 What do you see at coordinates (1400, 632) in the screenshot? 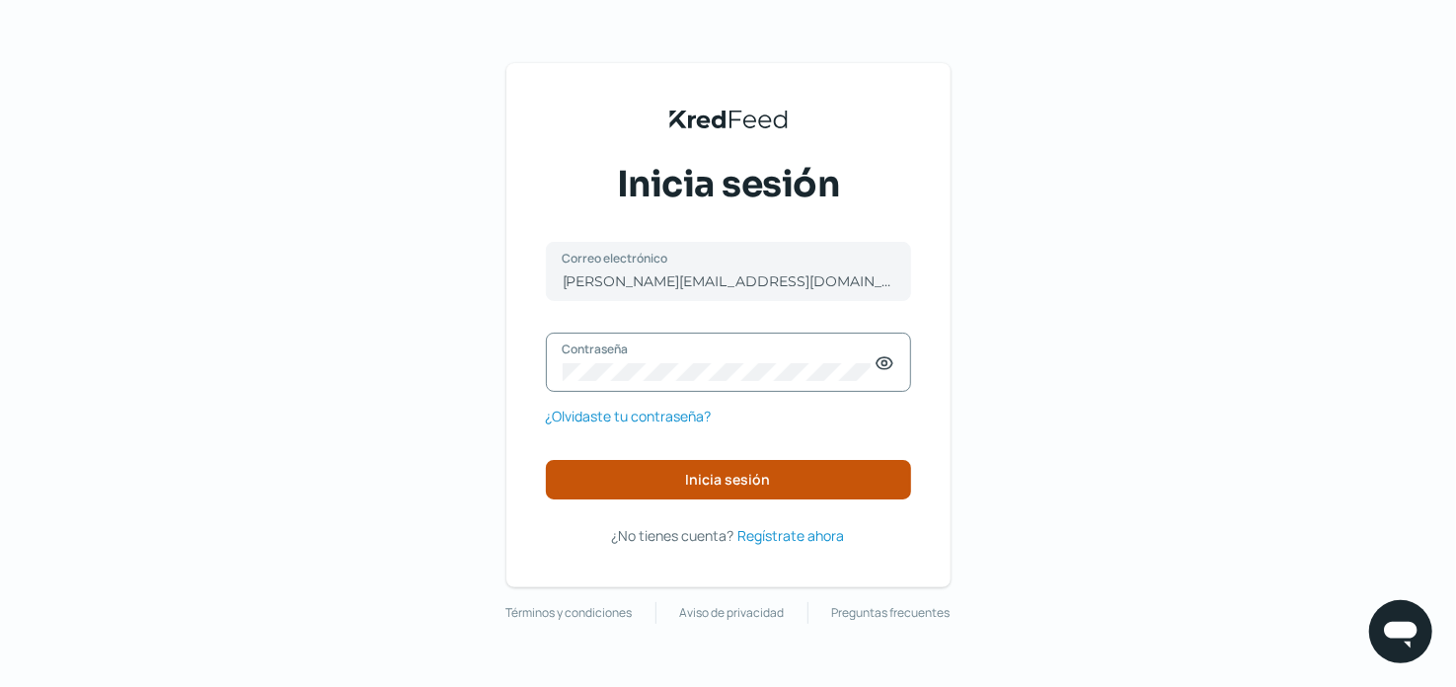
I see `img: chatIcon` at bounding box center [1400, 632].